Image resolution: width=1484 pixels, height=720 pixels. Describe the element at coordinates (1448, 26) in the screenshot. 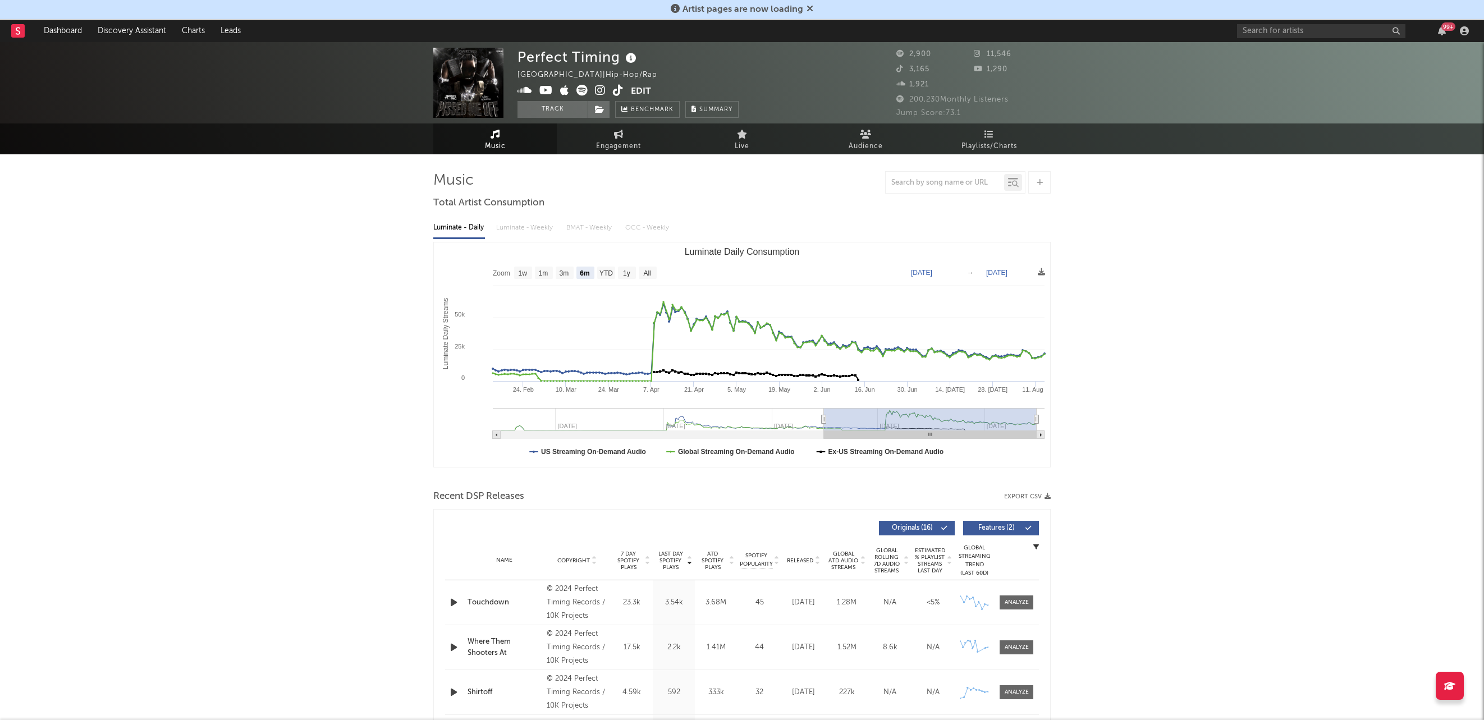

I see `div: 99 +` at that location.